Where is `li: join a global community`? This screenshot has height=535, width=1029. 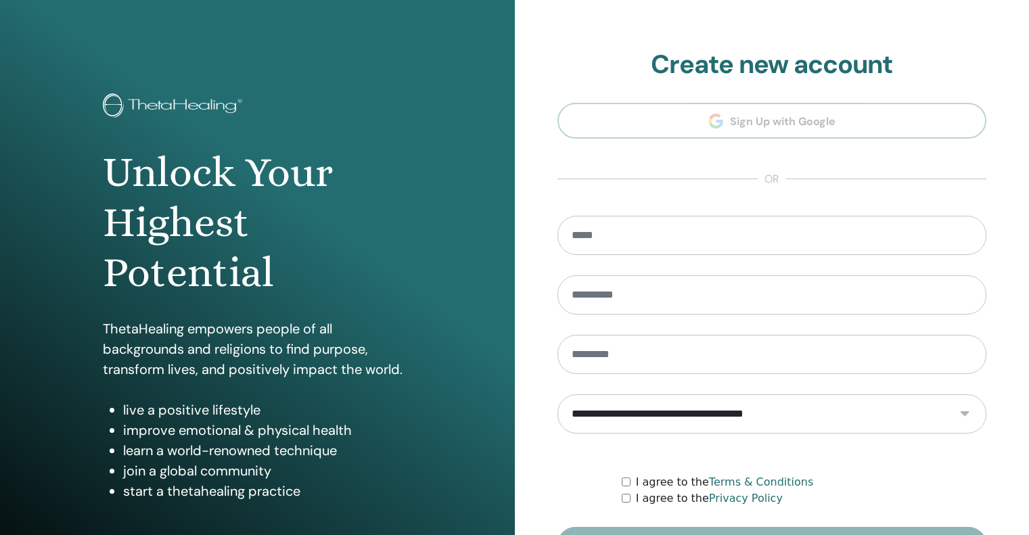
li: join a global community is located at coordinates (267, 471).